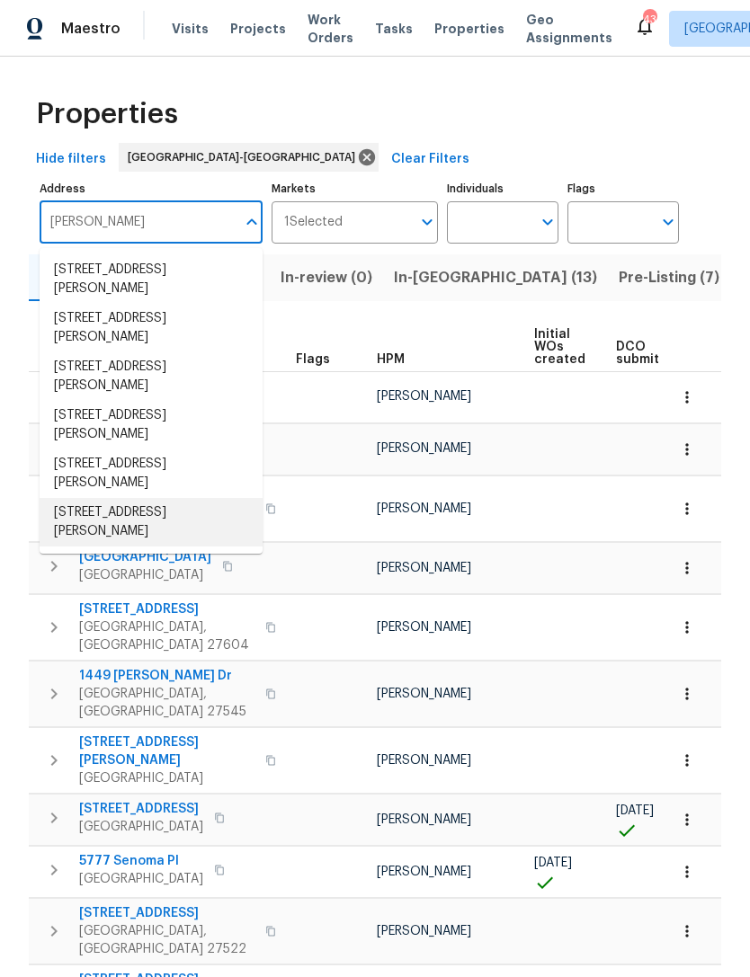 The height and width of the screenshot is (977, 750). What do you see at coordinates (569, 29) in the screenshot?
I see `span: Geo Assignments` at bounding box center [569, 29].